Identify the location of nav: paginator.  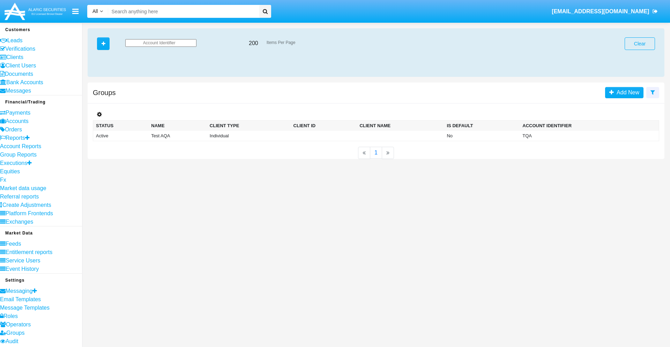
(376, 153).